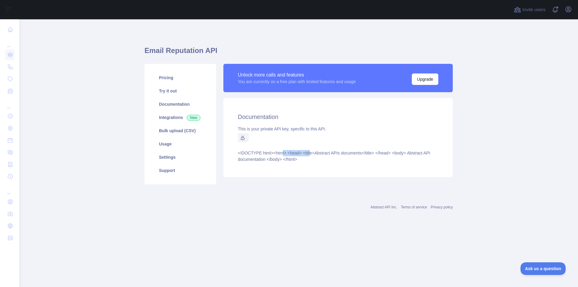 The image size is (578, 287). I want to click on a: Documentation, so click(180, 104).